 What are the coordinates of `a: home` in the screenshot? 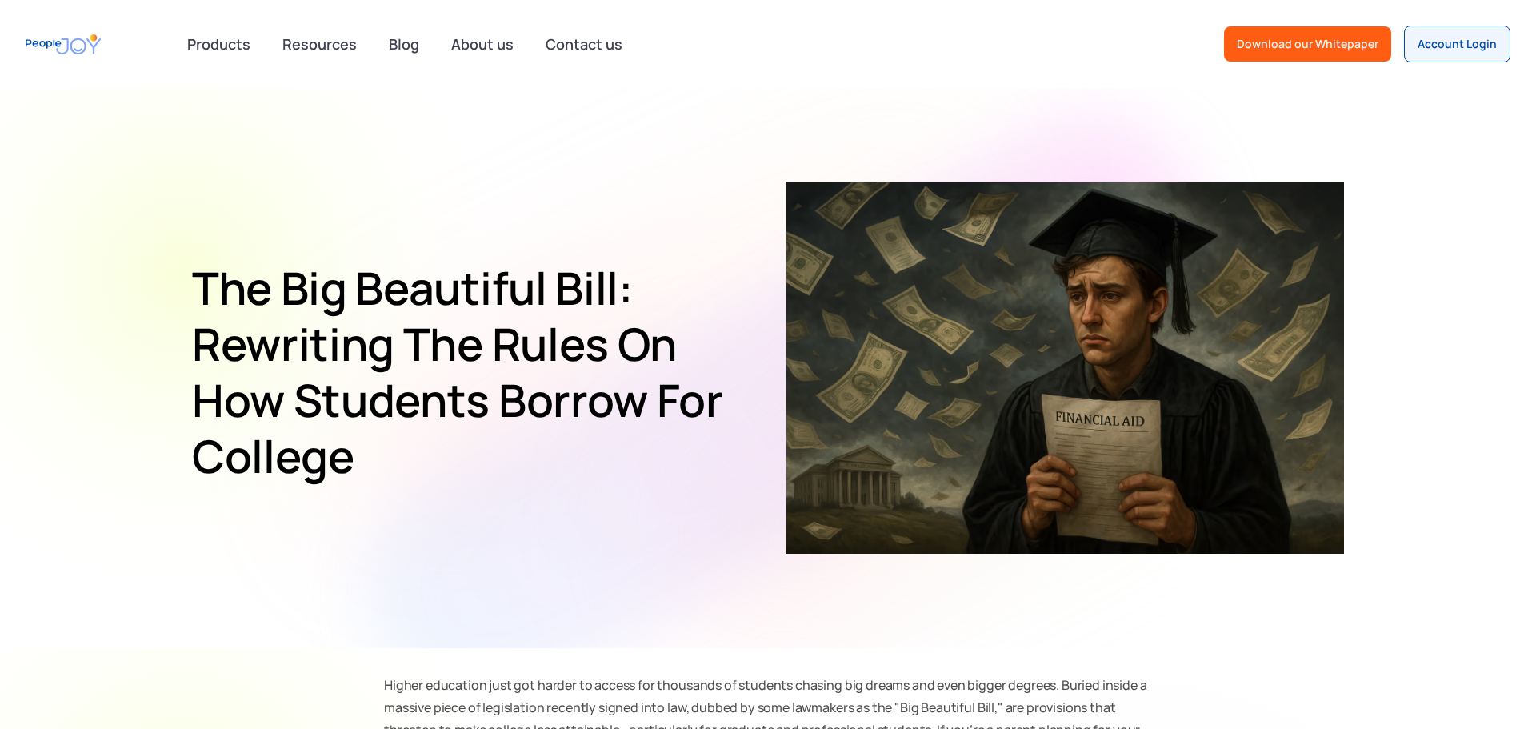 It's located at (63, 44).